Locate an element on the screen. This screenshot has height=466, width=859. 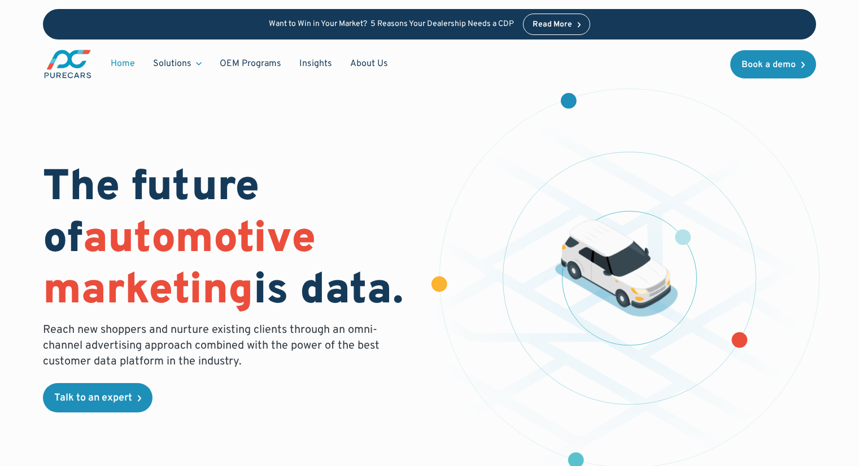
p: Want to Win in Your Market? 5 Reasons Your Dealership Needs a CDP is located at coordinates (391, 24).